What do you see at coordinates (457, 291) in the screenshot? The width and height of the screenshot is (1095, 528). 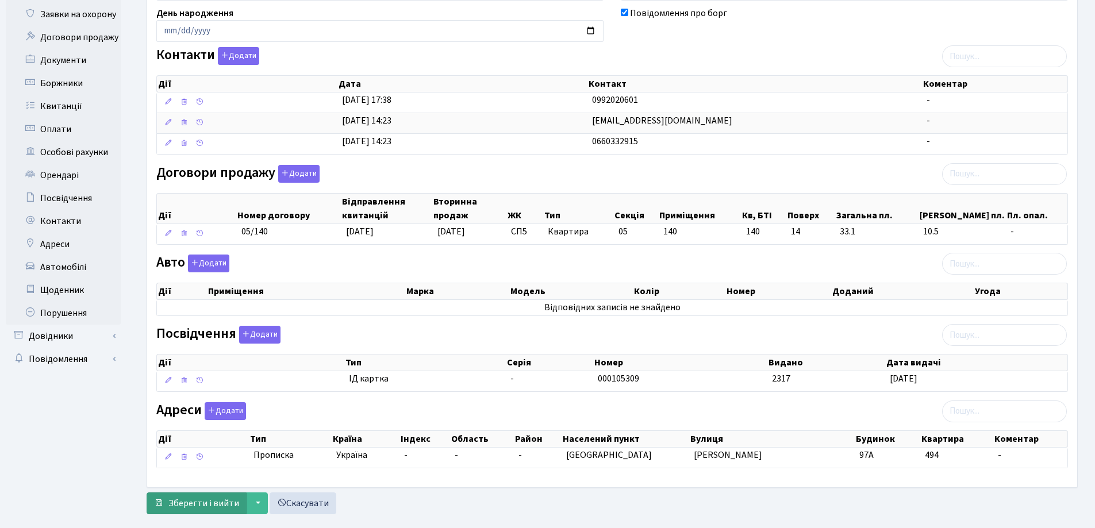 I see `th: Марка` at bounding box center [457, 291].